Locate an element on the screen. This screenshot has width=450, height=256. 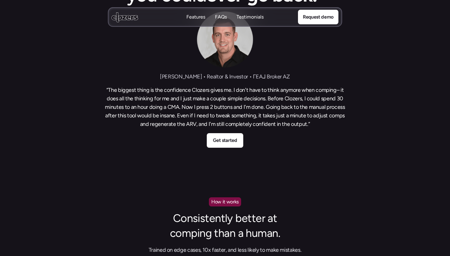
a: TestimonialsTestimonials is located at coordinates (250, 17).